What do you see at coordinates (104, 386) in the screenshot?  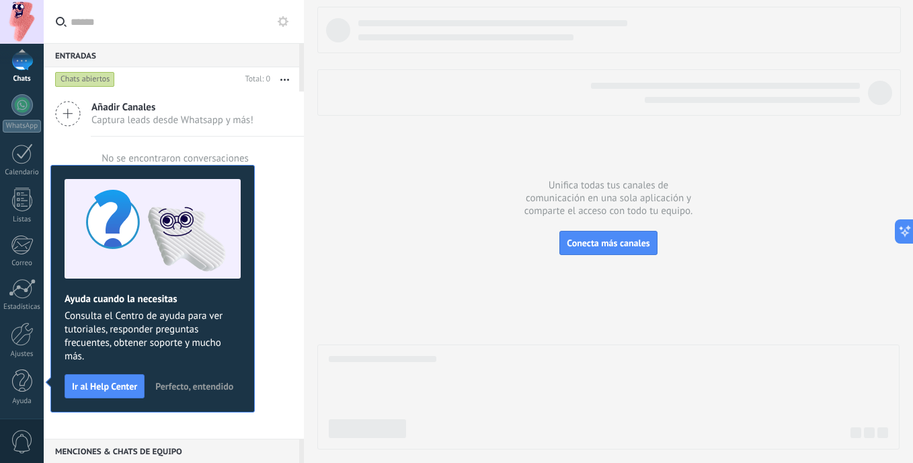 I see `button: Ir al Help Center` at bounding box center [104, 386].